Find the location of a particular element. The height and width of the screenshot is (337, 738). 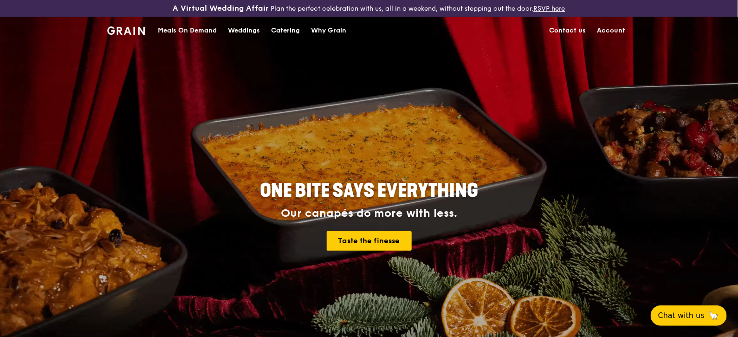

div: Plan the perfect celebration with us, all in a weekend, without stepping out the door. is located at coordinates (369, 8).